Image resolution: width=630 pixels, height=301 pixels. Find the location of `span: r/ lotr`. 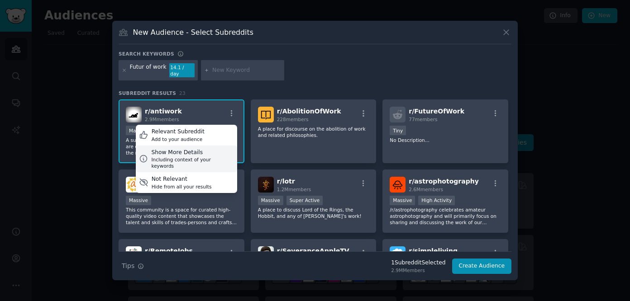

span: r/ lotr is located at coordinates (286, 182).